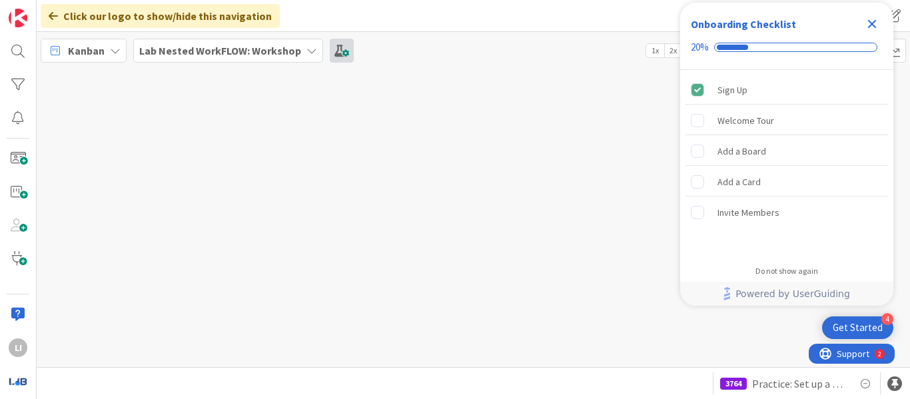 The image size is (910, 399). What do you see at coordinates (787, 163) in the screenshot?
I see `div: Checklist items` at bounding box center [787, 163].